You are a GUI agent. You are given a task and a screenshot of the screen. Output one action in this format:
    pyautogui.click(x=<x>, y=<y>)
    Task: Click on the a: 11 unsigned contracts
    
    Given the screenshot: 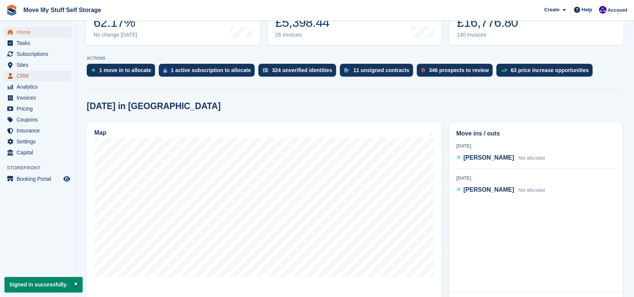 What is the action you would take?
    pyautogui.click(x=378, y=72)
    